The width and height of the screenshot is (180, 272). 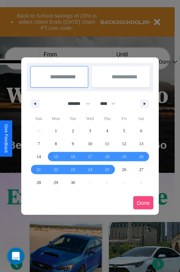 I want to click on button: 11, so click(x=107, y=144).